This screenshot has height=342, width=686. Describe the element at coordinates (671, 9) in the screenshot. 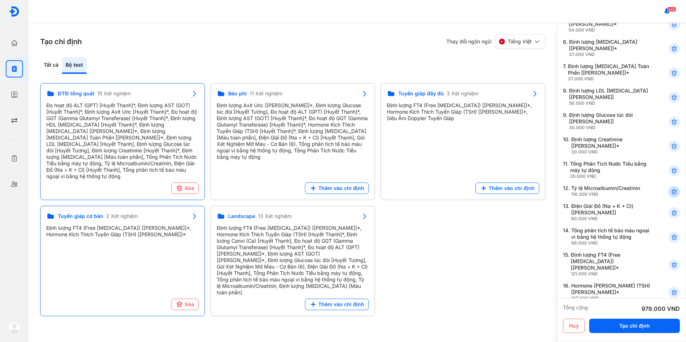

I see `span: 565` at that location.